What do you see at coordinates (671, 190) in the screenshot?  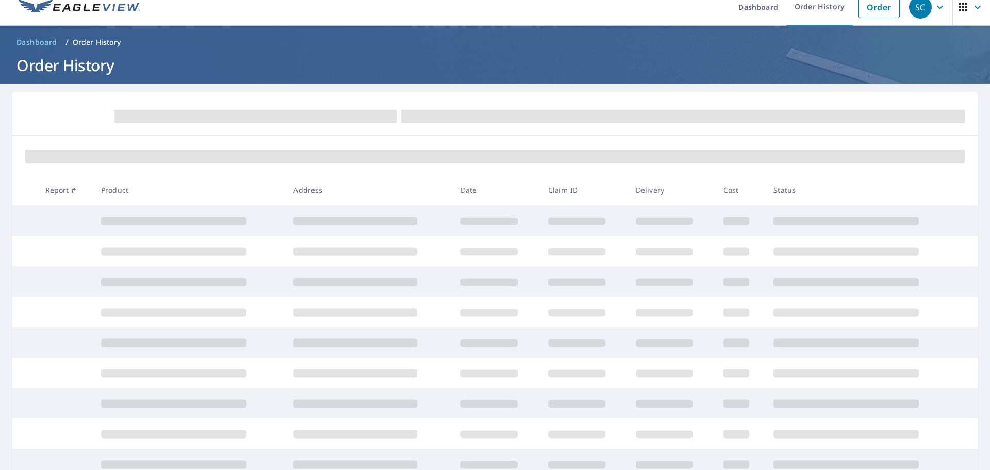 I see `th: Delivery` at bounding box center [671, 190].